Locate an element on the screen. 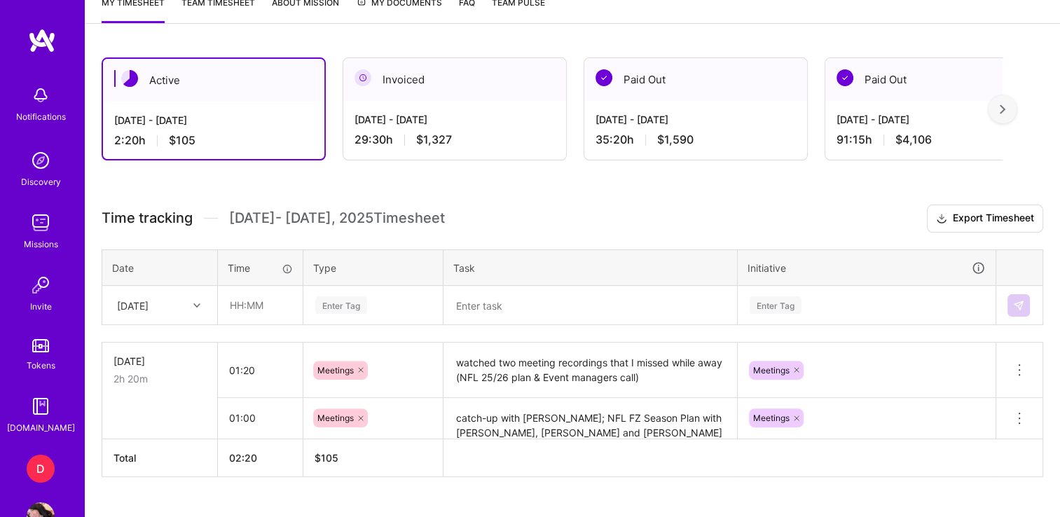  th: 02:20 is located at coordinates (261, 458).